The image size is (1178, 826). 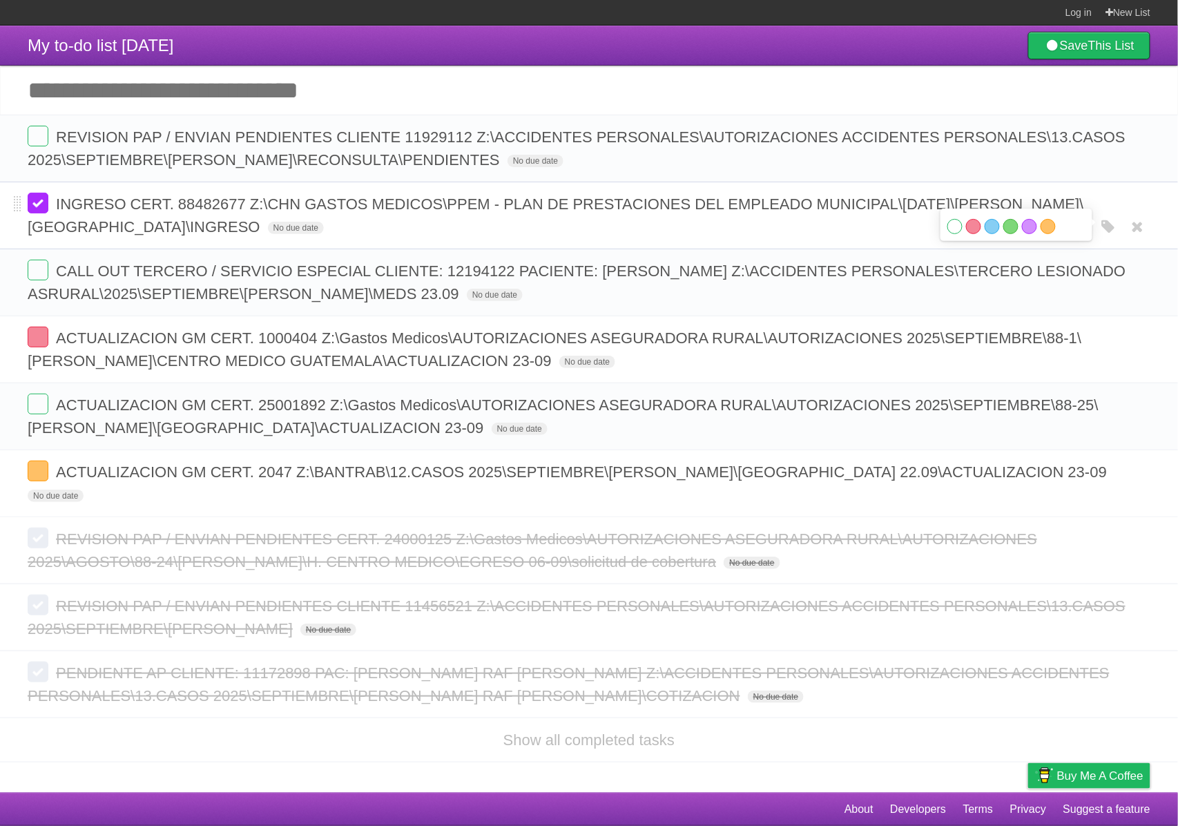 What do you see at coordinates (859, 809) in the screenshot?
I see `a: About` at bounding box center [859, 809].